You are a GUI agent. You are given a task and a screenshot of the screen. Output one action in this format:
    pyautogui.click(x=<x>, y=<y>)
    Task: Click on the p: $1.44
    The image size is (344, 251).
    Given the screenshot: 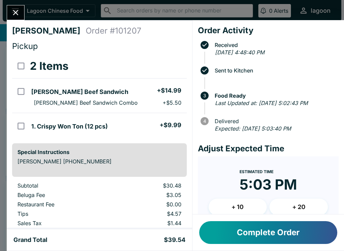 What is the action you would take?
    pyautogui.click(x=148, y=223)
    